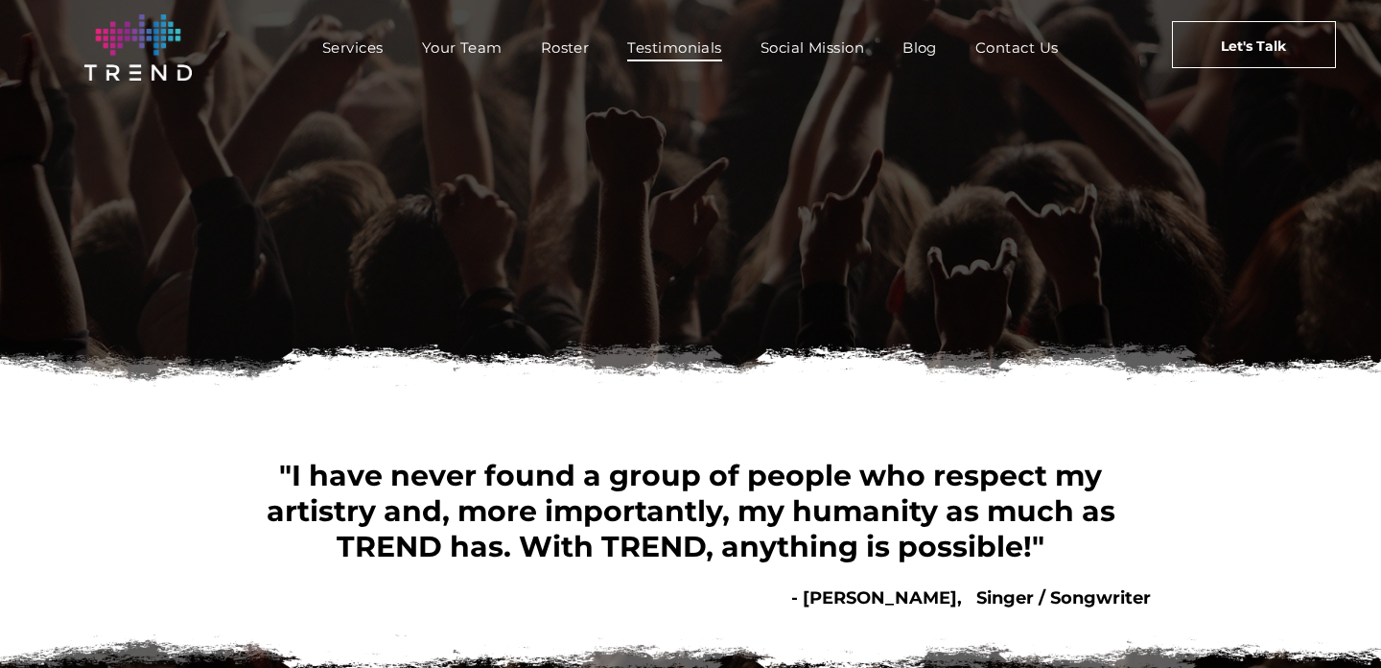 The height and width of the screenshot is (668, 1381). I want to click on span: "I have never found a group of people who respect my artistry and, more importantly, my humanity ..., so click(691, 510).